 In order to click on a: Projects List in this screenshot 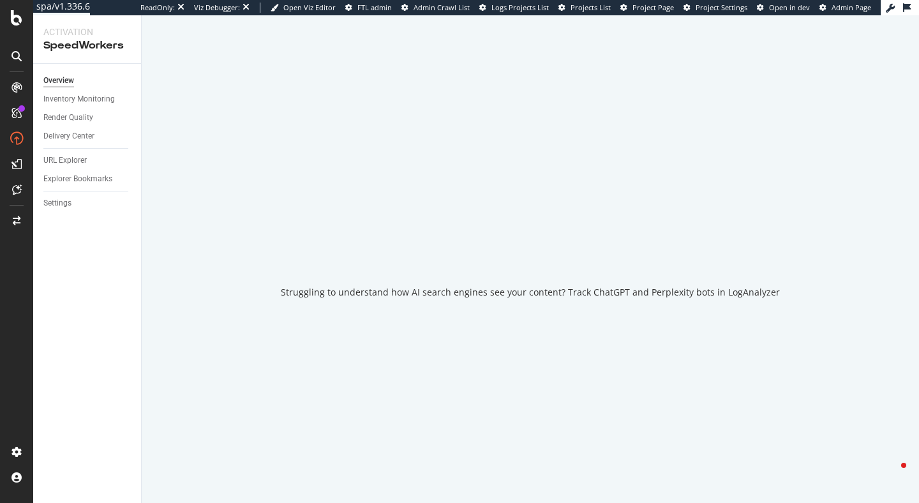, I will do `click(584, 8)`.